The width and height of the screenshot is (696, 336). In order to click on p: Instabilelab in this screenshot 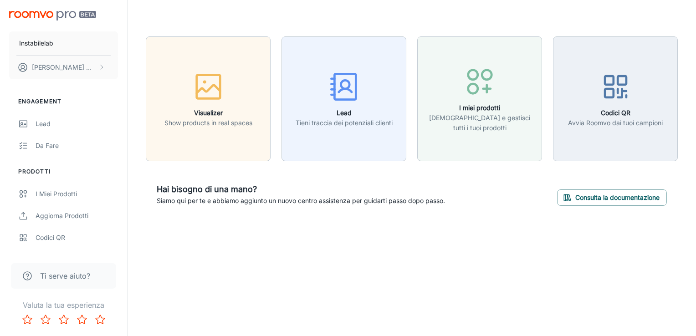, I will do `click(36, 43)`.